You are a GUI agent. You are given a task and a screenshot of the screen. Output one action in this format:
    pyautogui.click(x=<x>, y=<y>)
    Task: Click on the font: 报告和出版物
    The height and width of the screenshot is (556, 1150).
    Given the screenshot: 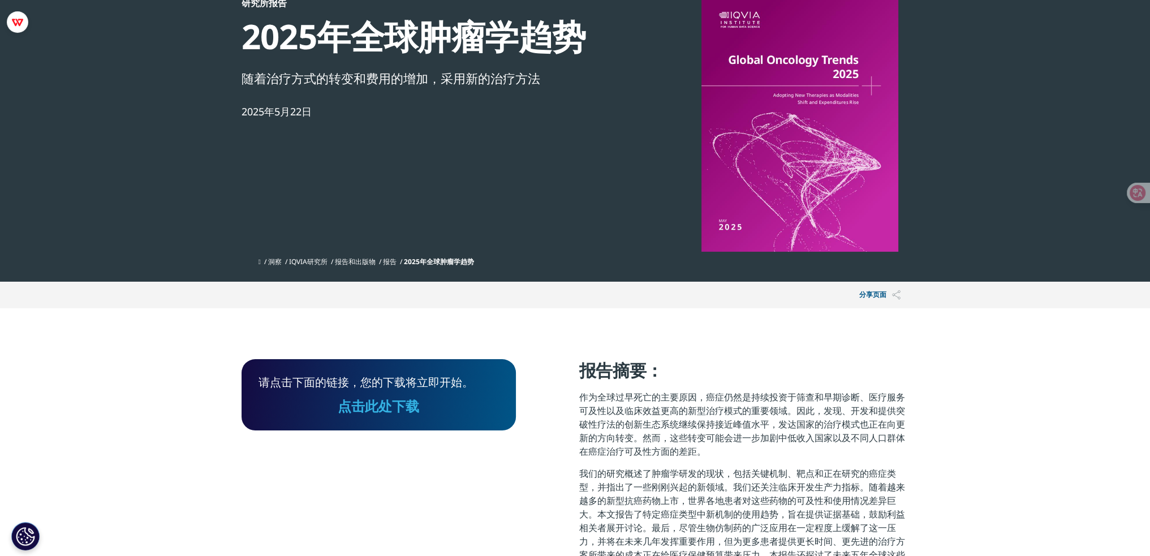 What is the action you would take?
    pyautogui.click(x=355, y=261)
    